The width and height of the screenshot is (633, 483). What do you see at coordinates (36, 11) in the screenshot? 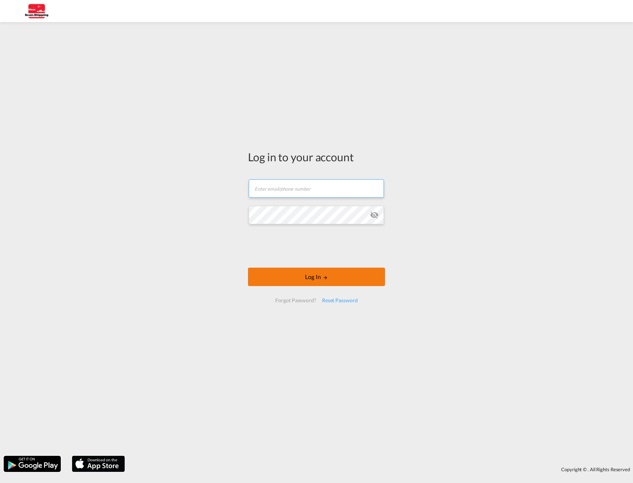
I see `img: 123b615026f311ee80dabbd30bc9e10f.jpg` at bounding box center [36, 11].